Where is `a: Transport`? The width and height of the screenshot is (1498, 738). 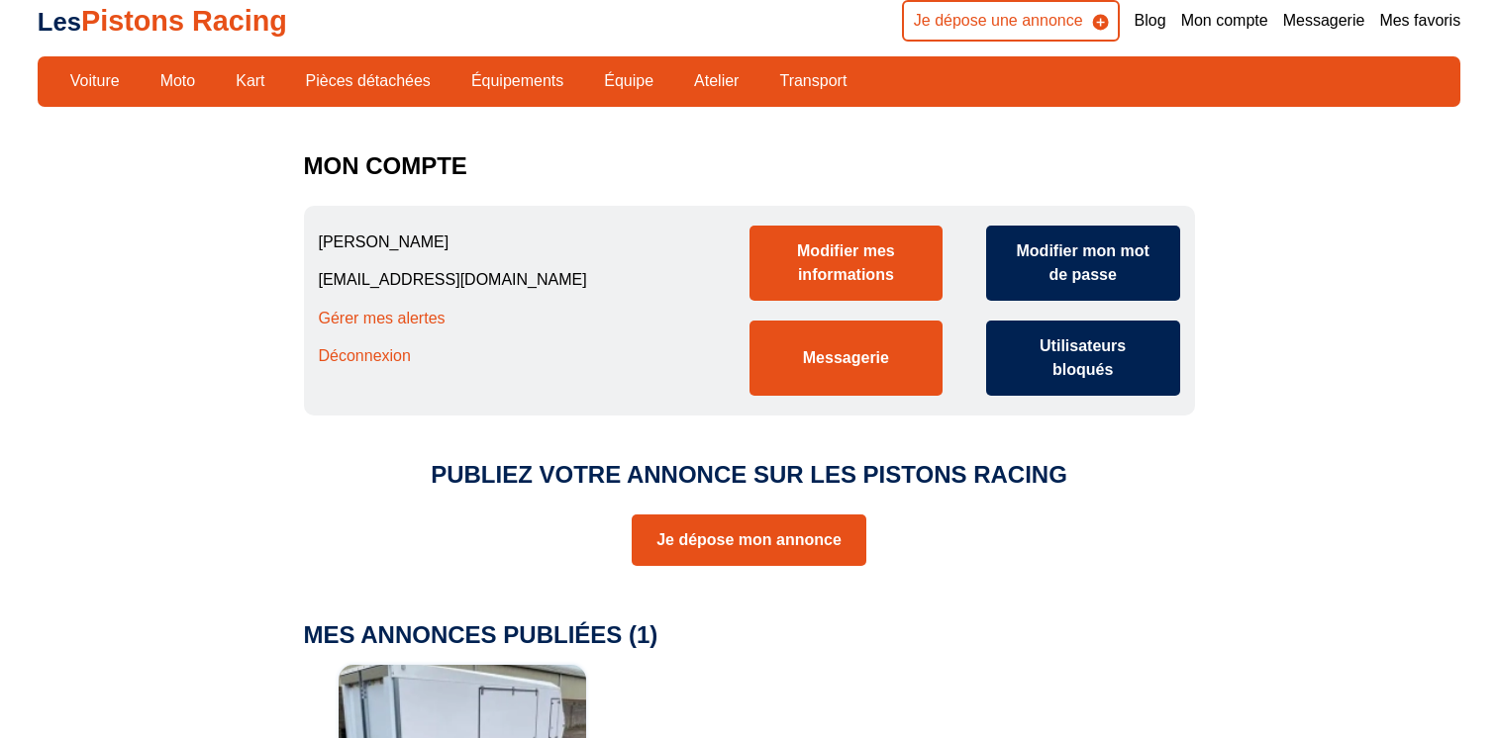 a: Transport is located at coordinates (813, 81).